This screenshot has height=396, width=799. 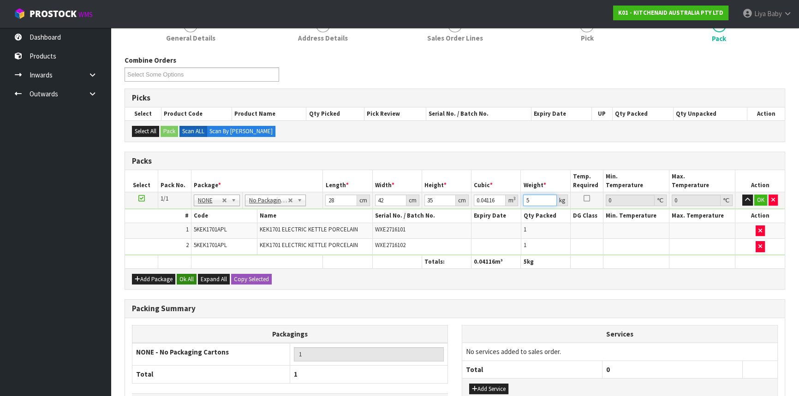 What do you see at coordinates (608, 369) in the screenshot?
I see `span: 0` at bounding box center [608, 369].